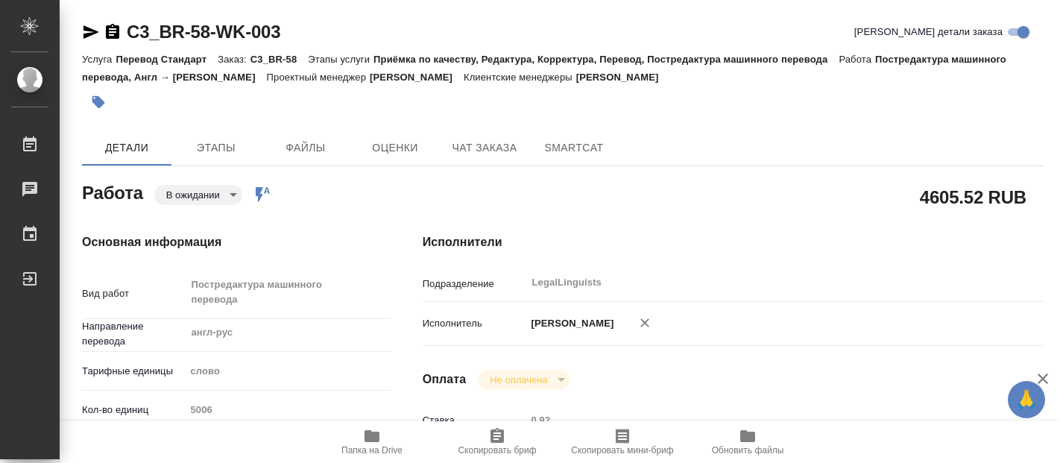  Describe the element at coordinates (474, 284) in the screenshot. I see `p: Подразделение` at that location.